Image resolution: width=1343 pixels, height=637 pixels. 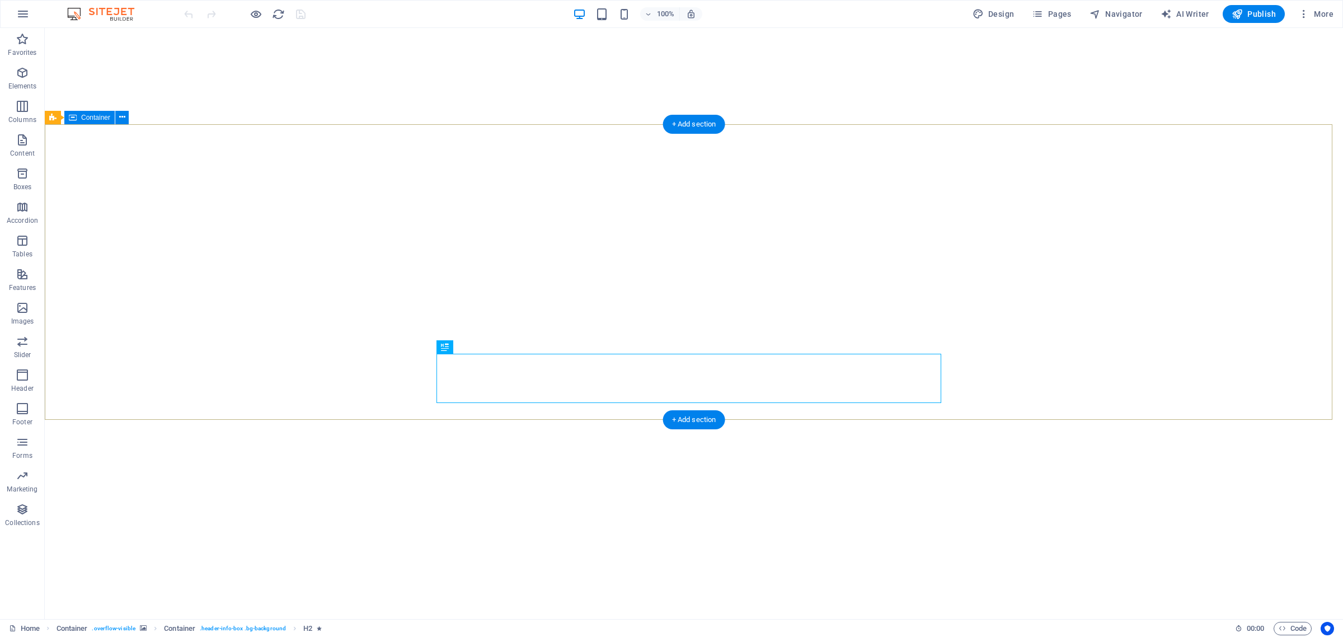 I want to click on i: On resize automatically adjust zoom level to fit chosen device., so click(x=691, y=14).